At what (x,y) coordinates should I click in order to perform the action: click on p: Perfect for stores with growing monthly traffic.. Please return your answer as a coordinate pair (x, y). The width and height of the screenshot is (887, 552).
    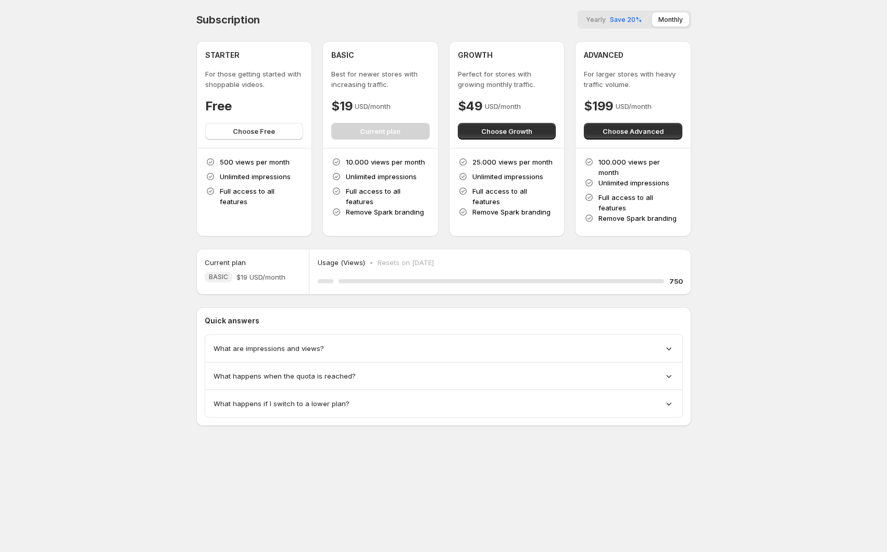
    Looking at the image, I should click on (507, 79).